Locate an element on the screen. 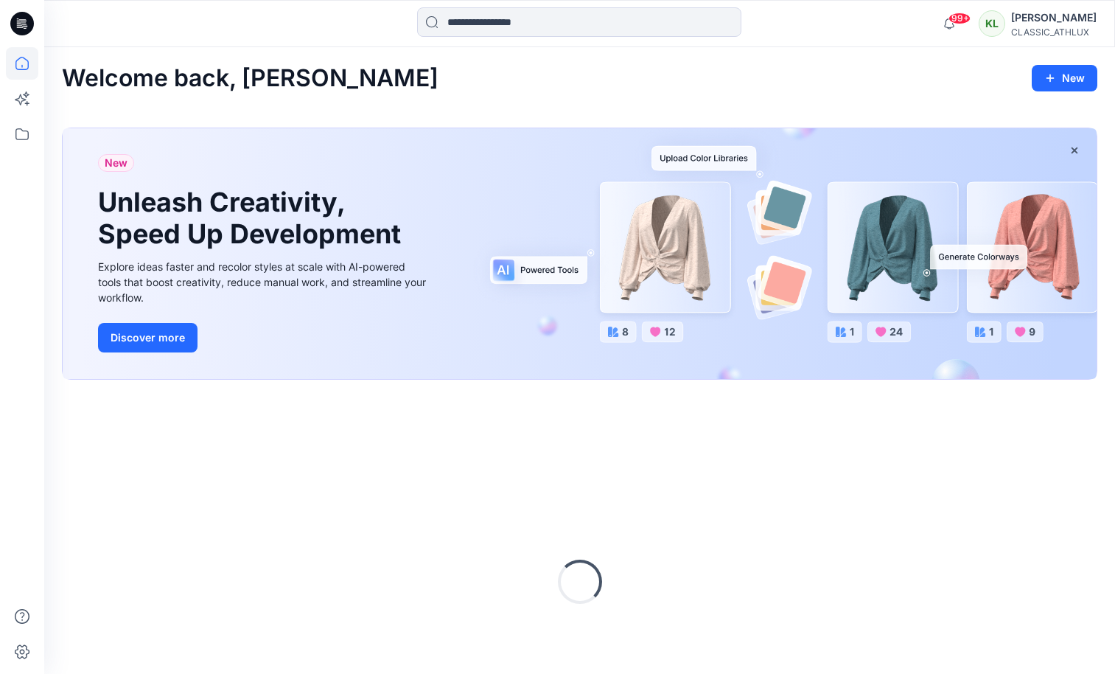 The width and height of the screenshot is (1115, 674). div: KL is located at coordinates (992, 24).